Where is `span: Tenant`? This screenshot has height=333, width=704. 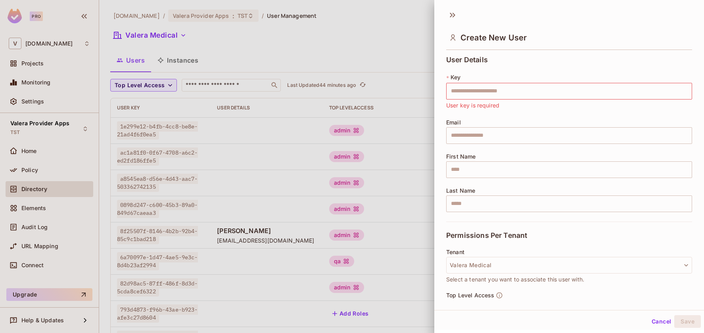
span: Tenant is located at coordinates (455, 252).